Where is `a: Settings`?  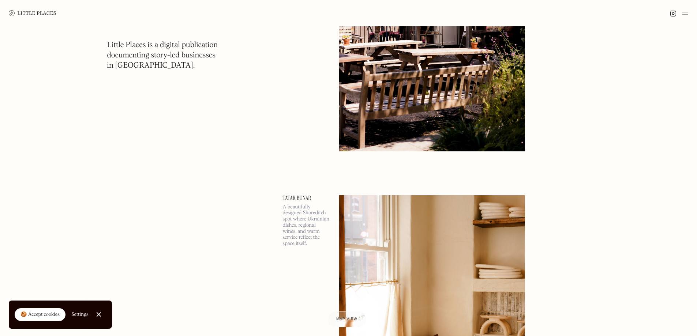
a: Settings is located at coordinates (80, 314).